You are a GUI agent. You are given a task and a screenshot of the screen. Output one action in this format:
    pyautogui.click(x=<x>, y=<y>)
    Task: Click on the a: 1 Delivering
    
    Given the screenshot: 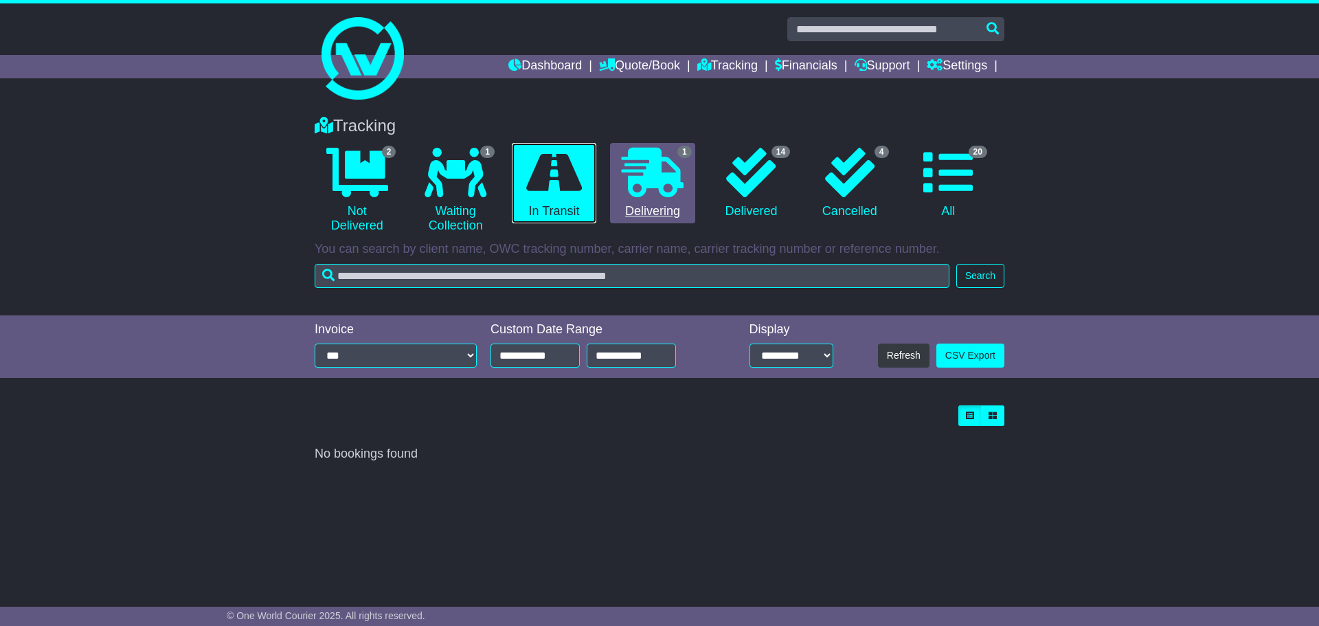 What is the action you would take?
    pyautogui.click(x=652, y=183)
    